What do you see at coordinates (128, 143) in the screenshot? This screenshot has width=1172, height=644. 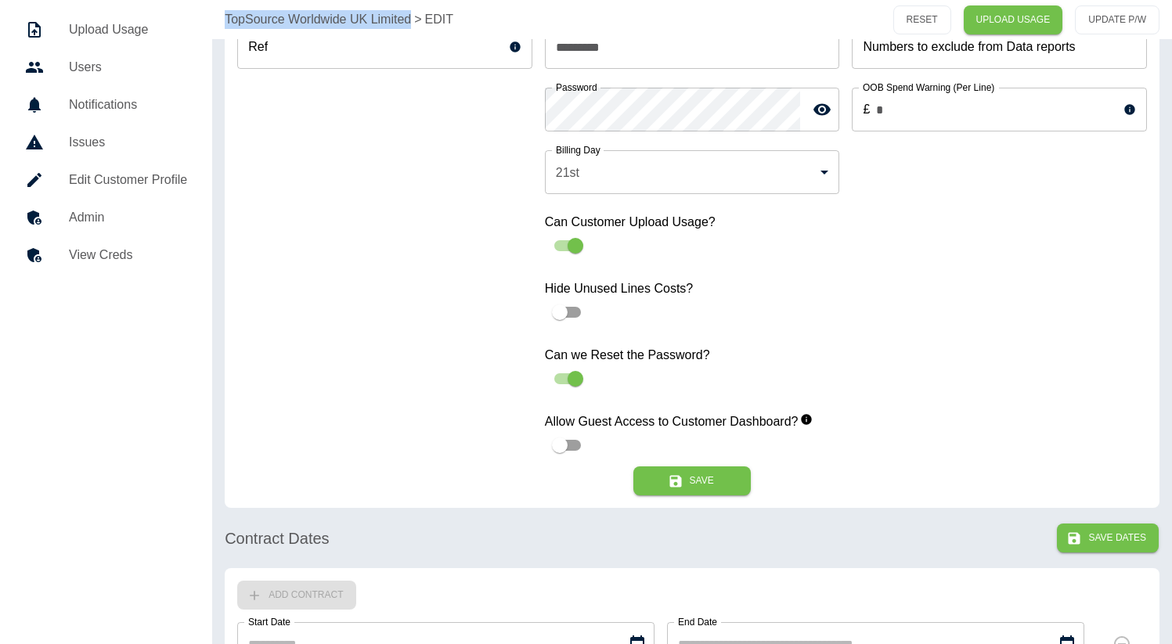 I see `h5: Issues` at bounding box center [128, 143].